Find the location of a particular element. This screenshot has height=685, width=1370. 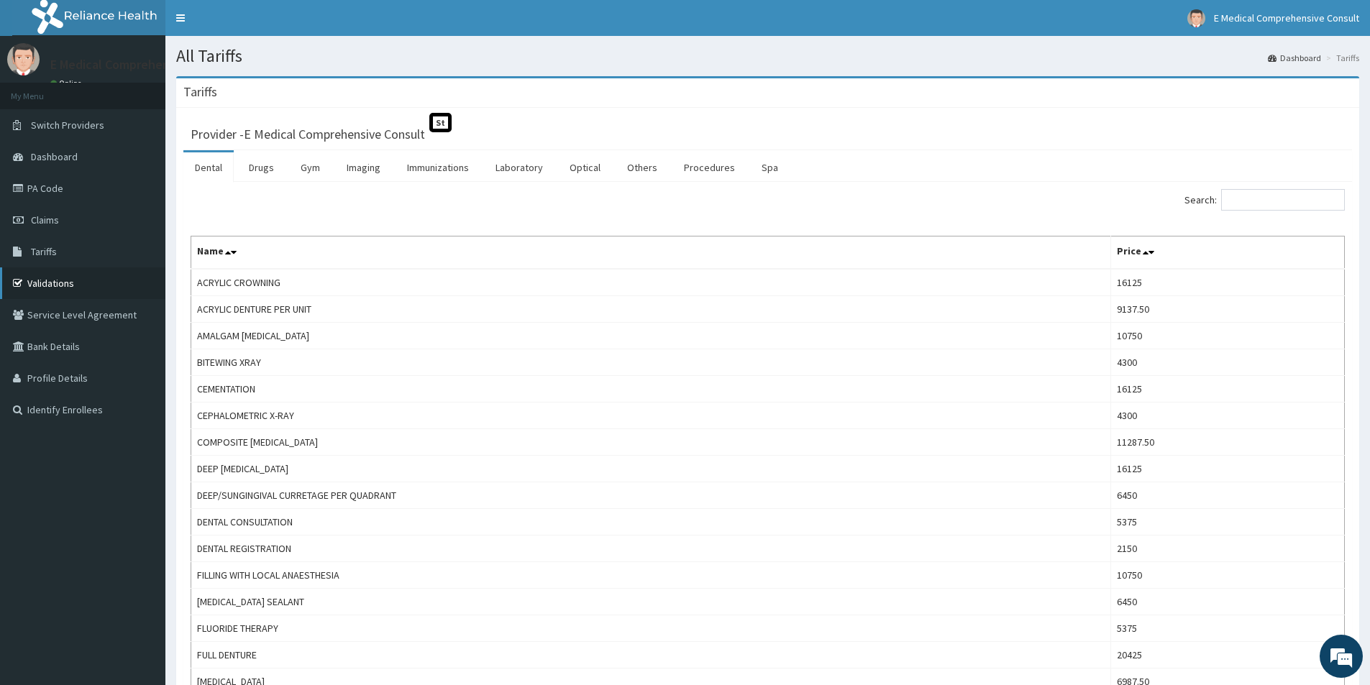

td: FULL DENTURE is located at coordinates (651, 655).